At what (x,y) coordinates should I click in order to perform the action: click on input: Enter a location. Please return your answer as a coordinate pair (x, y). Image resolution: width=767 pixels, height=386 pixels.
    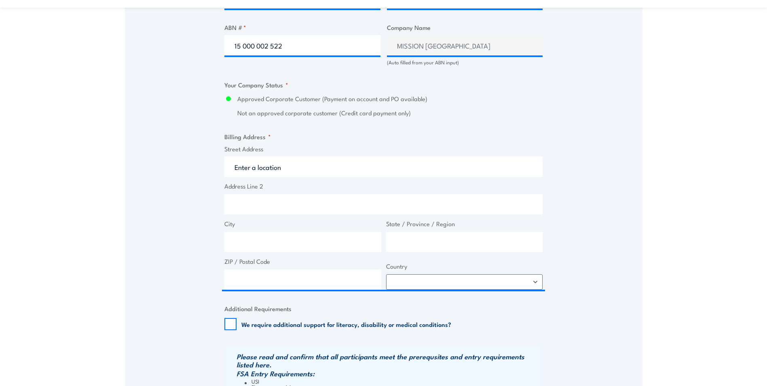
    Looking at the image, I should click on (384, 167).